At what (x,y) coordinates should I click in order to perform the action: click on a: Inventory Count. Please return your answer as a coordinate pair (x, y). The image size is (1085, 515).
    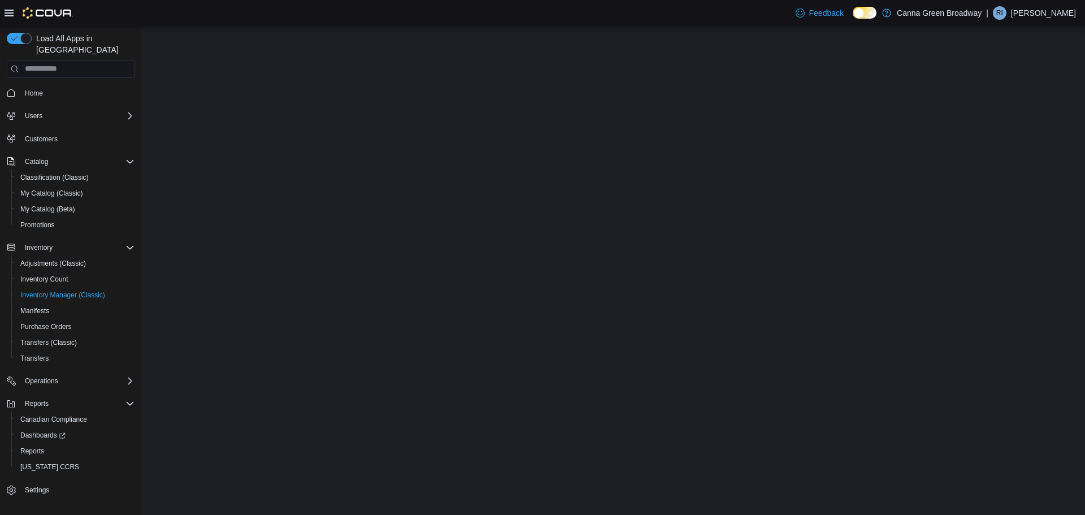
    Looking at the image, I should click on (44, 279).